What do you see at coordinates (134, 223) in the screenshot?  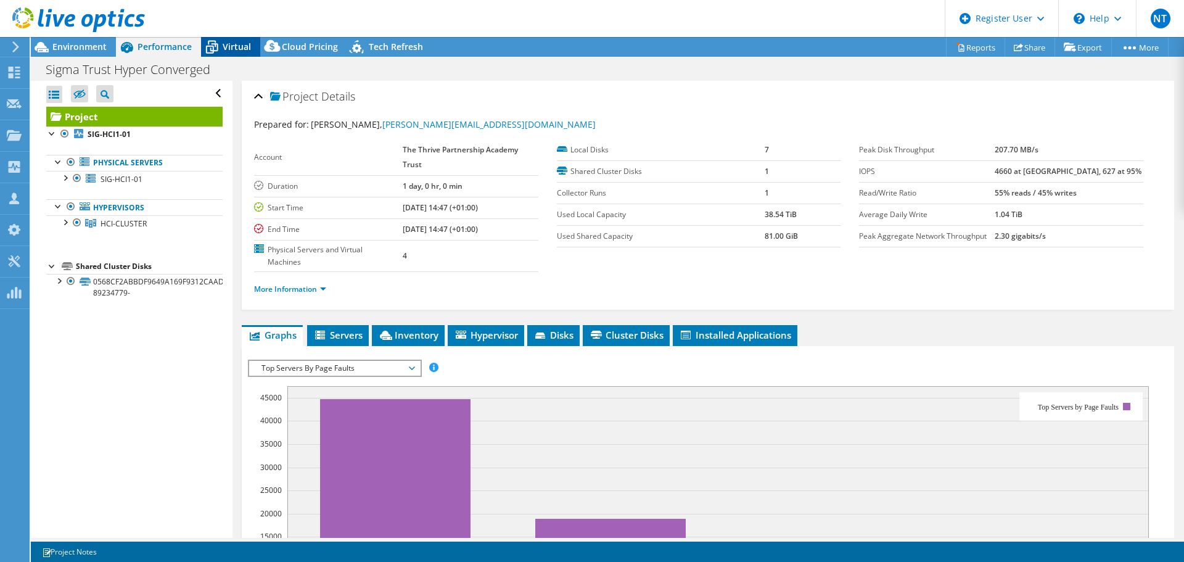 I see `a: HCI-CLUSTER` at bounding box center [134, 223].